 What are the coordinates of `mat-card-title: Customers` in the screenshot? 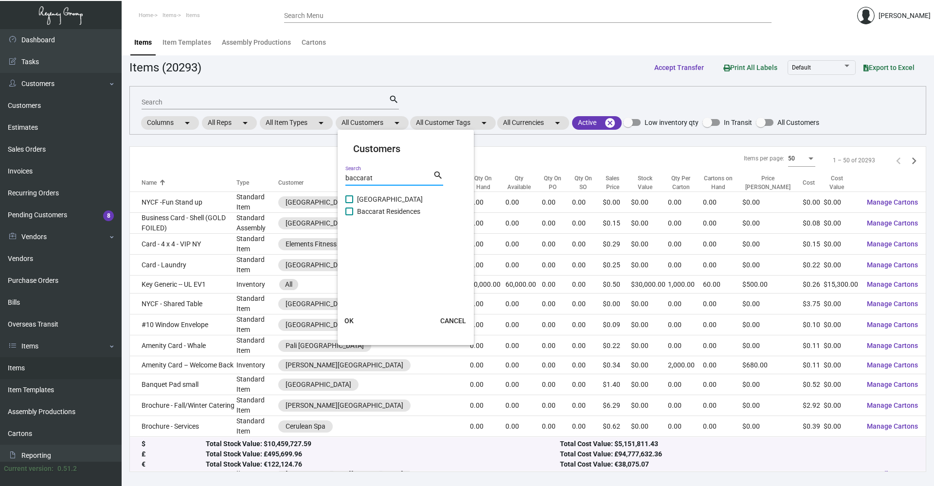 It's located at (406, 149).